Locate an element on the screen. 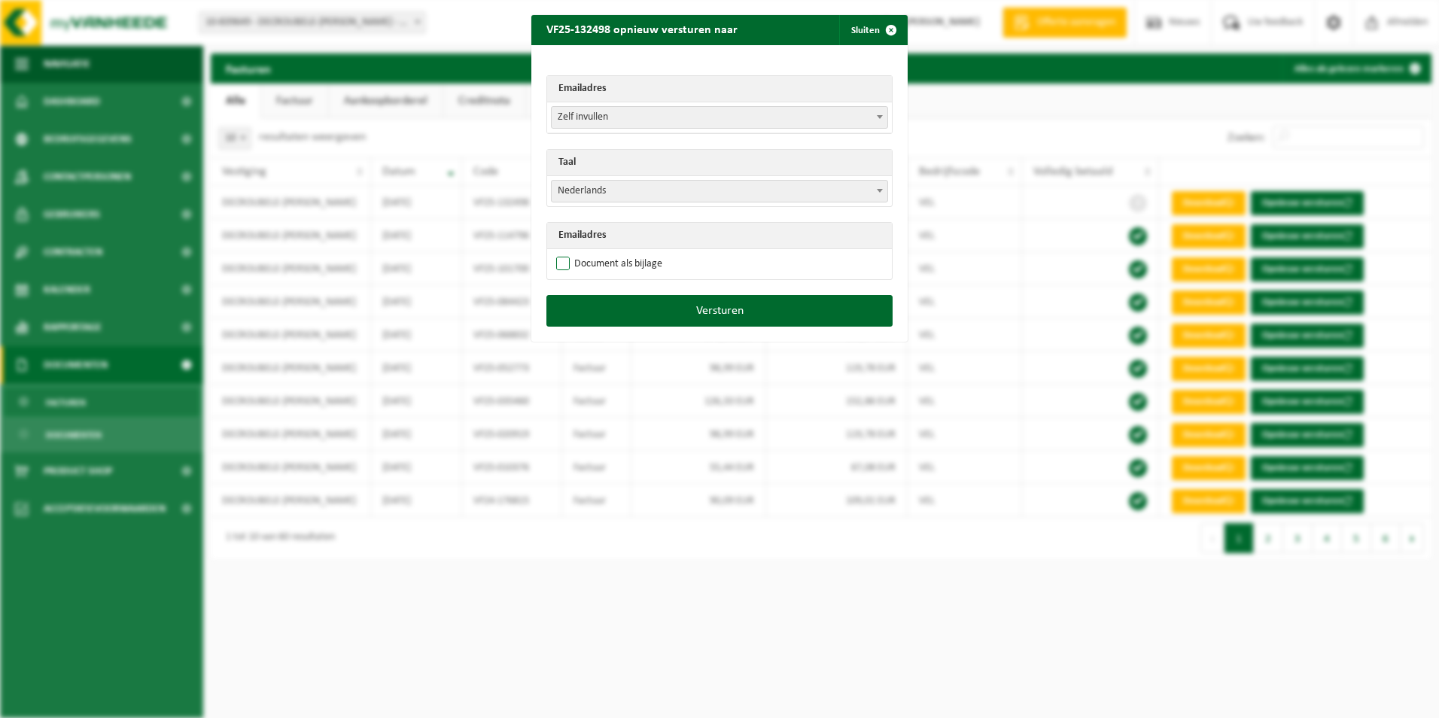  button: Versturen is located at coordinates (720, 311).